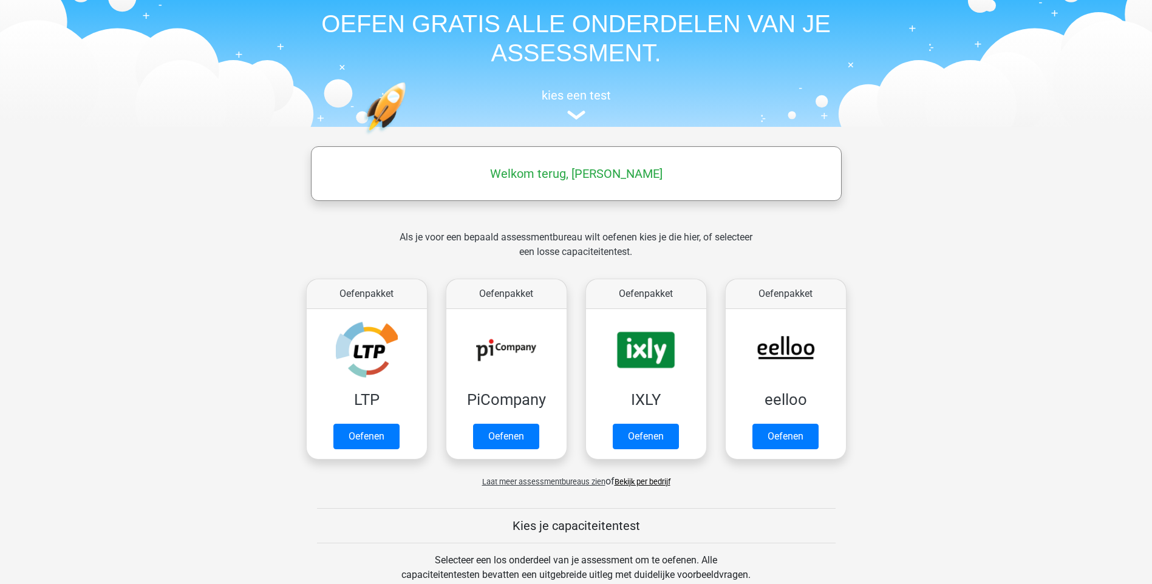  Describe the element at coordinates (643, 482) in the screenshot. I see `a: Bekijk per bedrijf` at that location.